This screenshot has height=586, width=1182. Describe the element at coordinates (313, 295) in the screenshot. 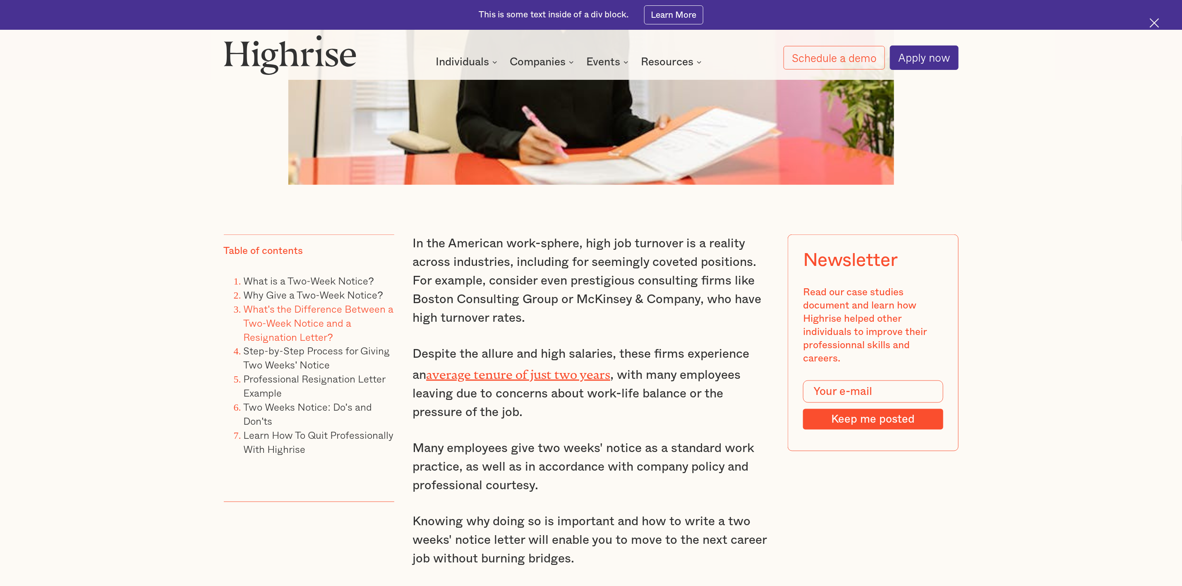

I see `a: Why Give a Two-Week Notice?` at that location.